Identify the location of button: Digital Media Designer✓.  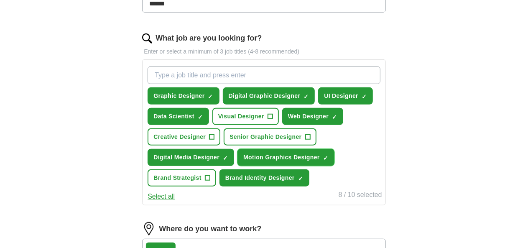
(191, 157).